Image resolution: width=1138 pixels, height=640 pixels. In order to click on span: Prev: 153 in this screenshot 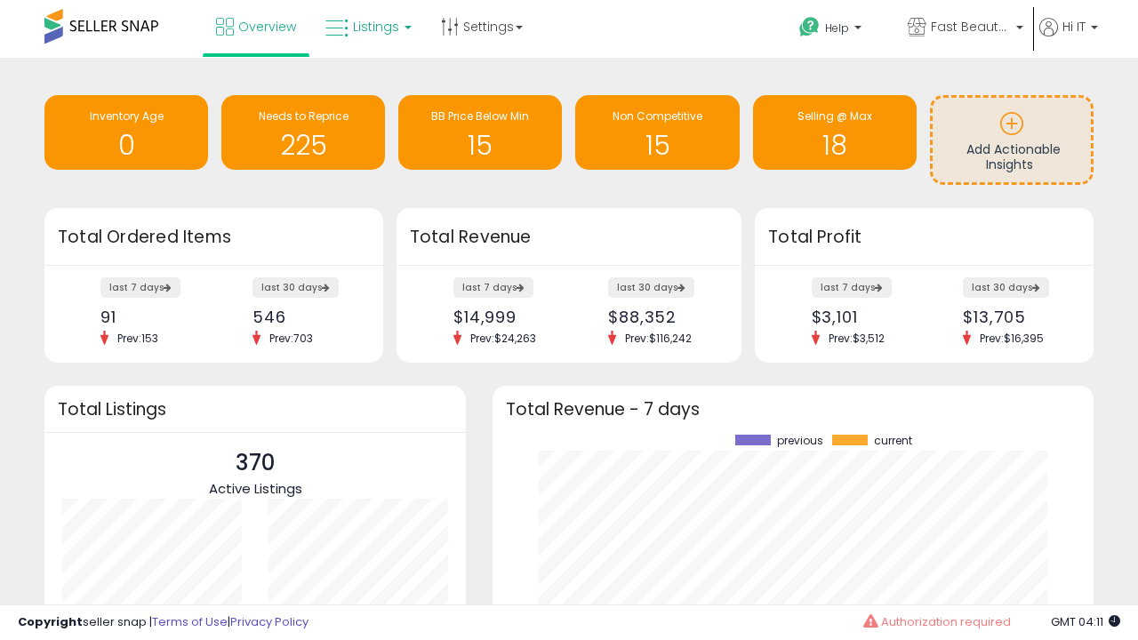, I will do `click(138, 338)`.